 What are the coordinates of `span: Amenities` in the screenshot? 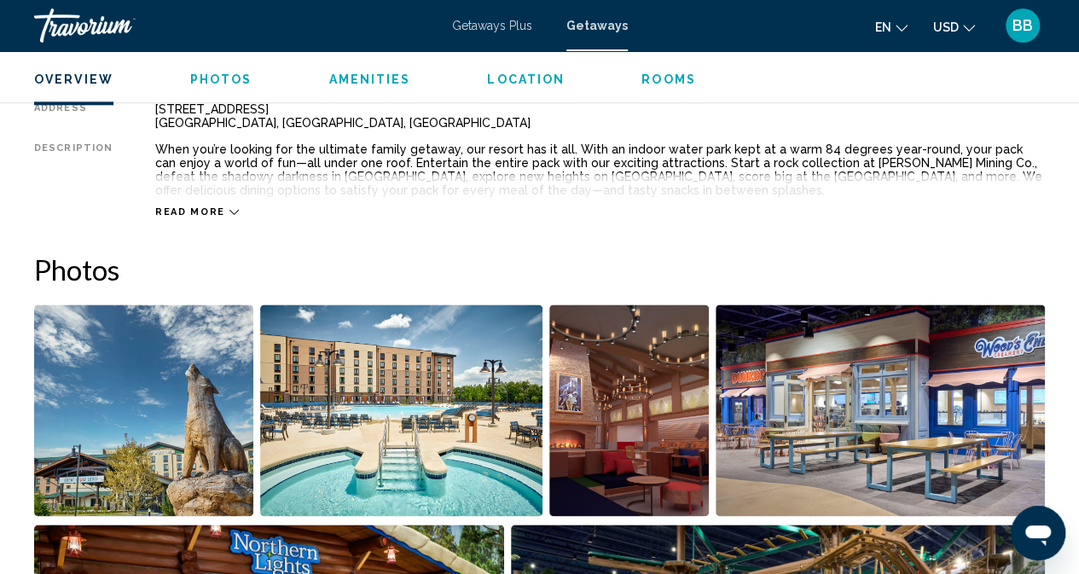 It's located at (369, 79).